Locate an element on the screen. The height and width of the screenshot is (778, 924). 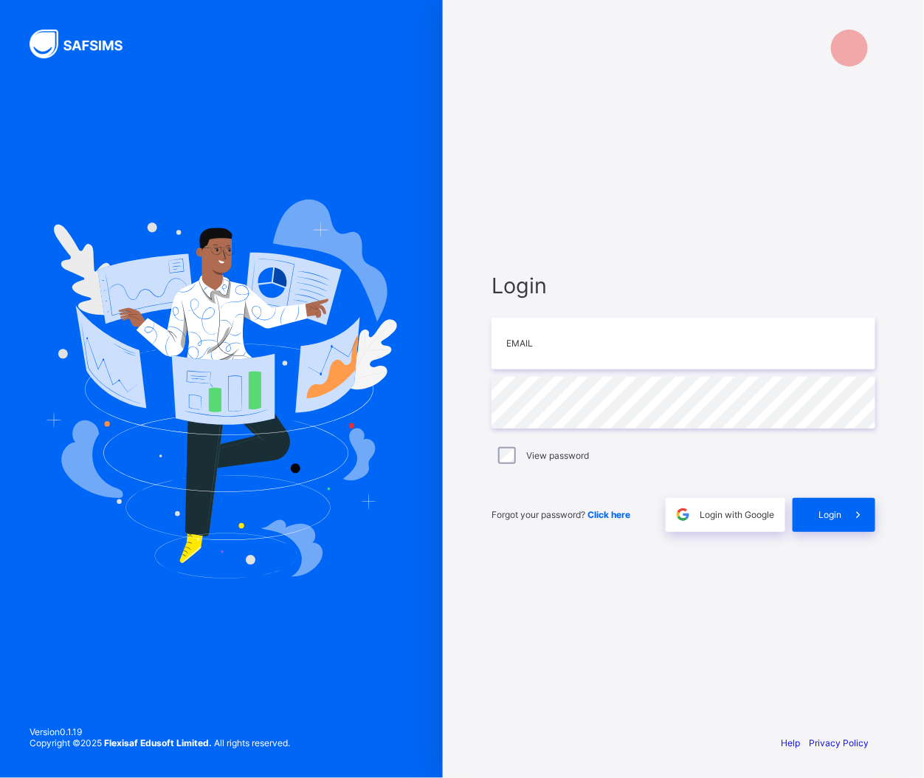
span: Version 0.1.19 is located at coordinates (159, 731).